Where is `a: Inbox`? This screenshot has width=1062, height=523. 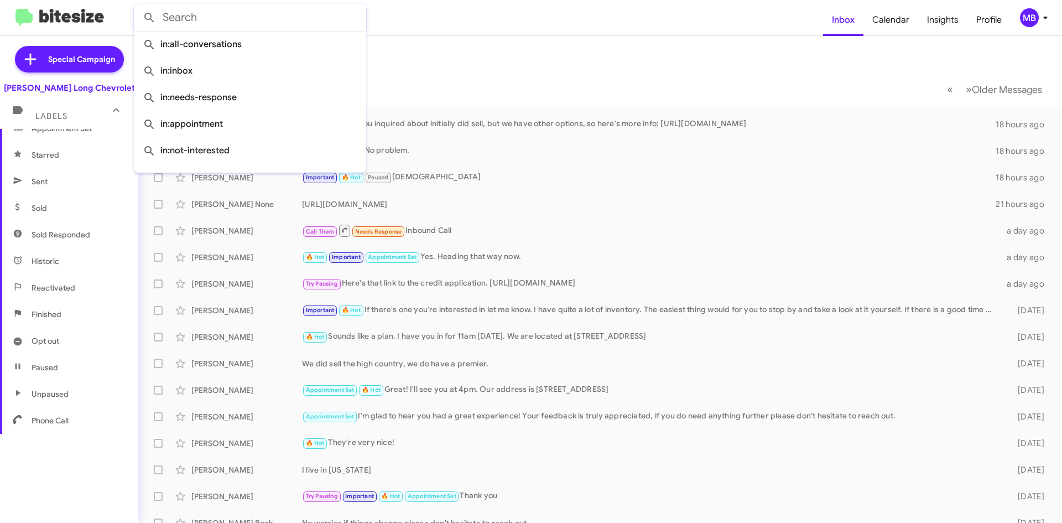
a: Inbox is located at coordinates (843, 20).